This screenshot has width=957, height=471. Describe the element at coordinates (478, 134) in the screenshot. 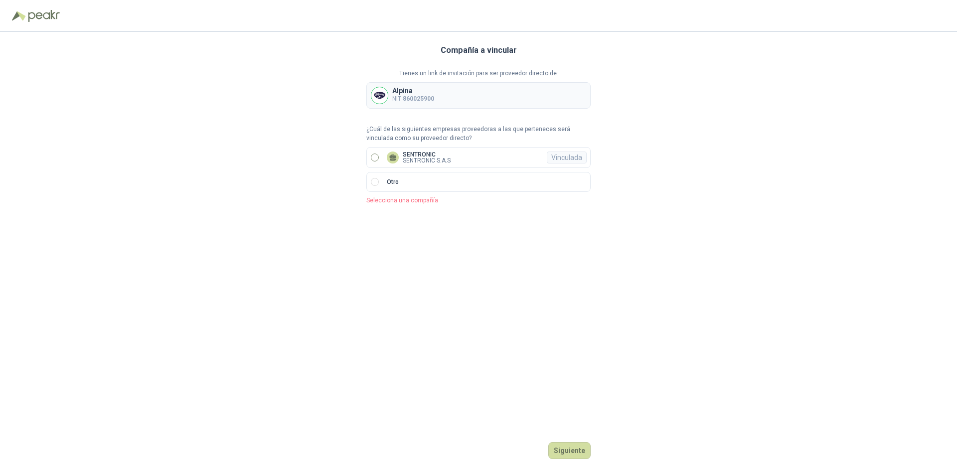

I see `p: ¿Cuál de las siguientes empresas proveedoras a las que perteneces será vinculada como su proveedo...` at that location.